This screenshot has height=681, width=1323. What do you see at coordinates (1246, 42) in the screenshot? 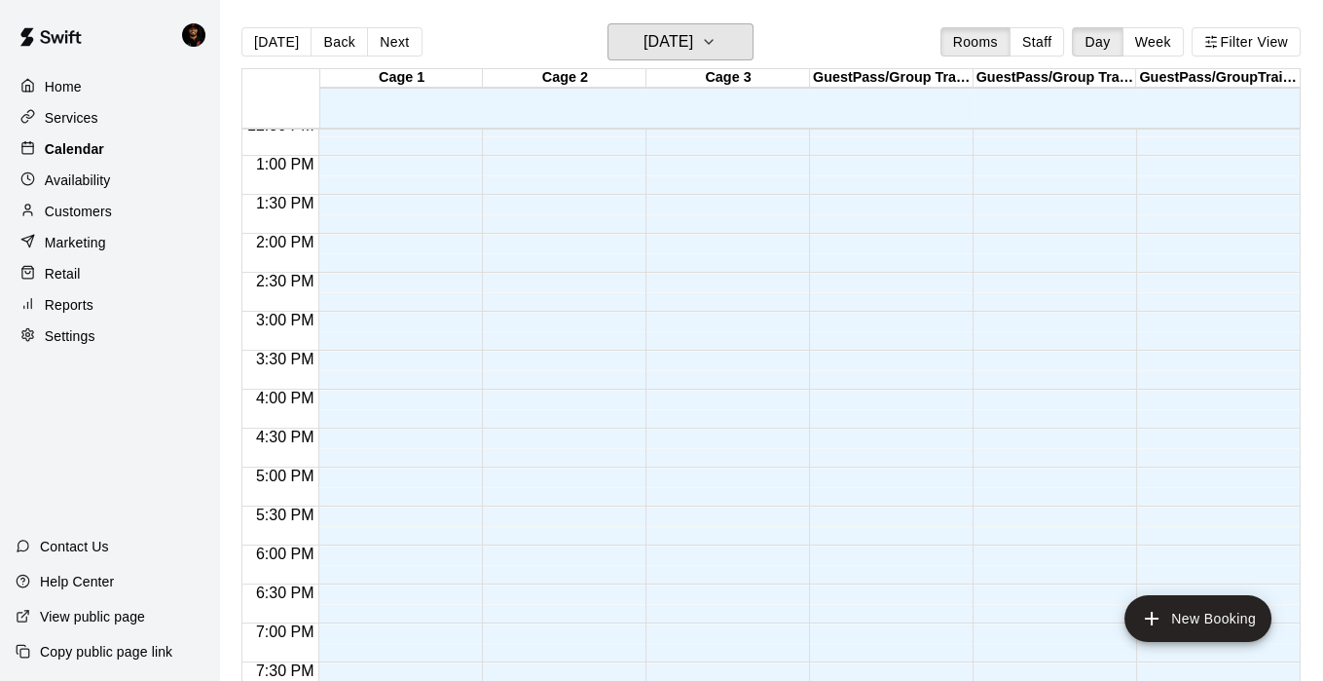
I see `button: Filter View` at bounding box center [1246, 42].